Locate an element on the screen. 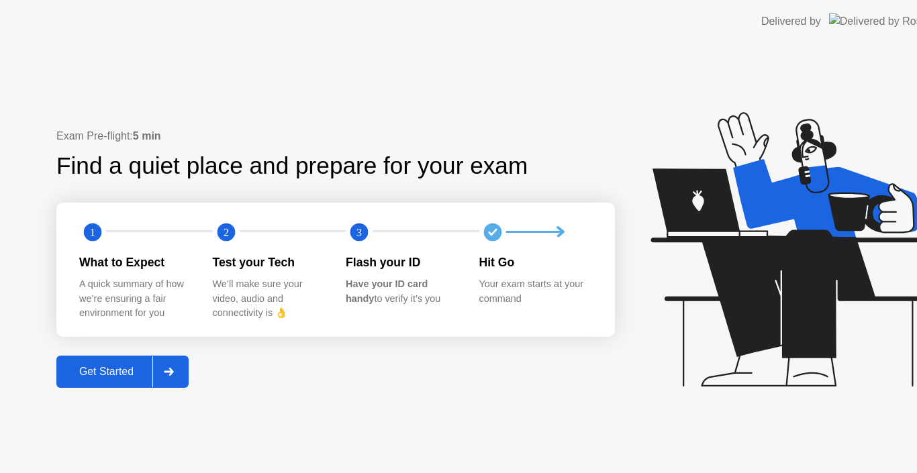 The height and width of the screenshot is (473, 917). b: Have your ID card handy is located at coordinates (387, 291).